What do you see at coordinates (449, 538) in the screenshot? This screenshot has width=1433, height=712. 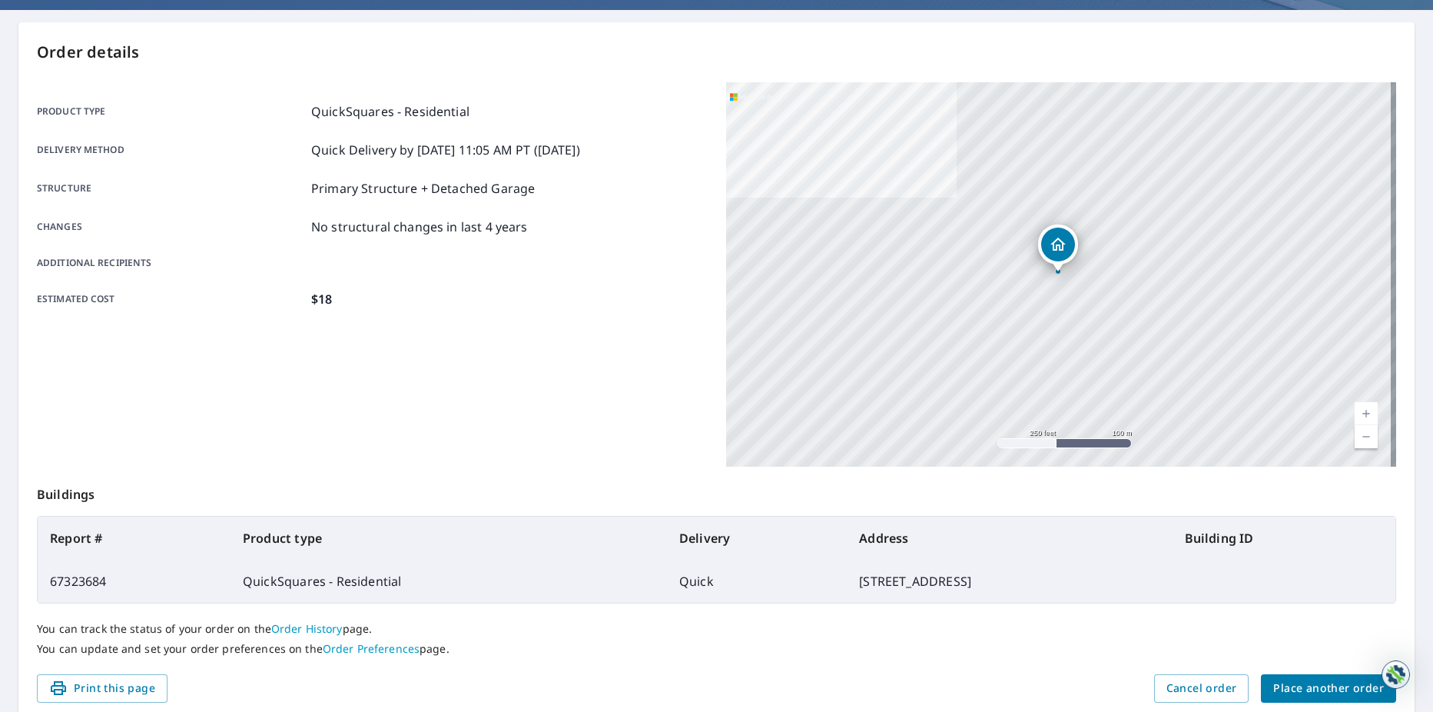 I see `th: Product type` at bounding box center [449, 538].